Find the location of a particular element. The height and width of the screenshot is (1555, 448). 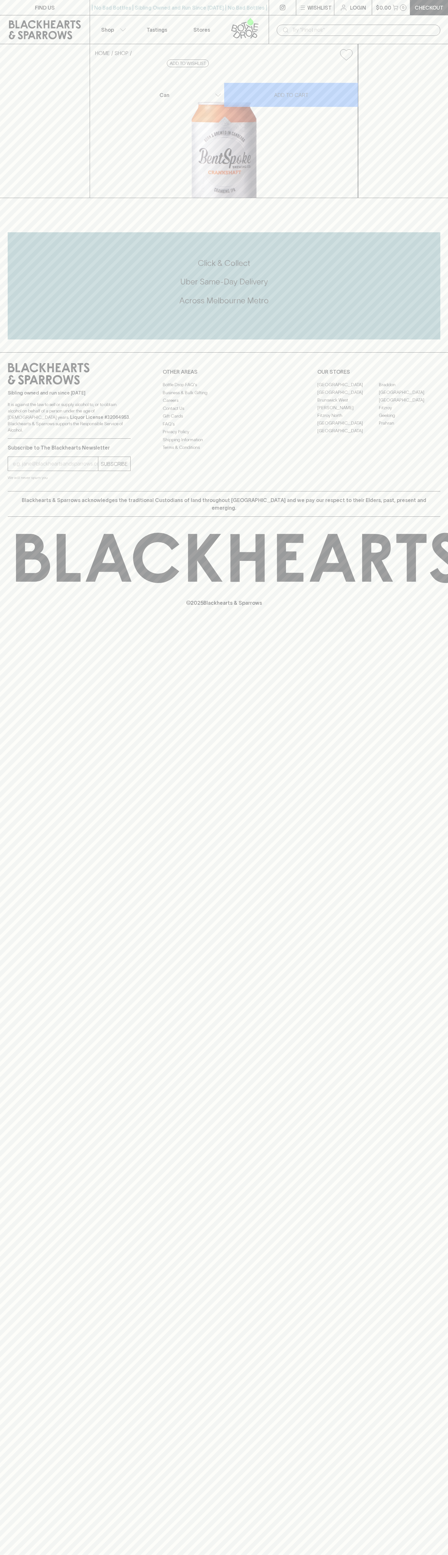

p: Tastings is located at coordinates (157, 30).